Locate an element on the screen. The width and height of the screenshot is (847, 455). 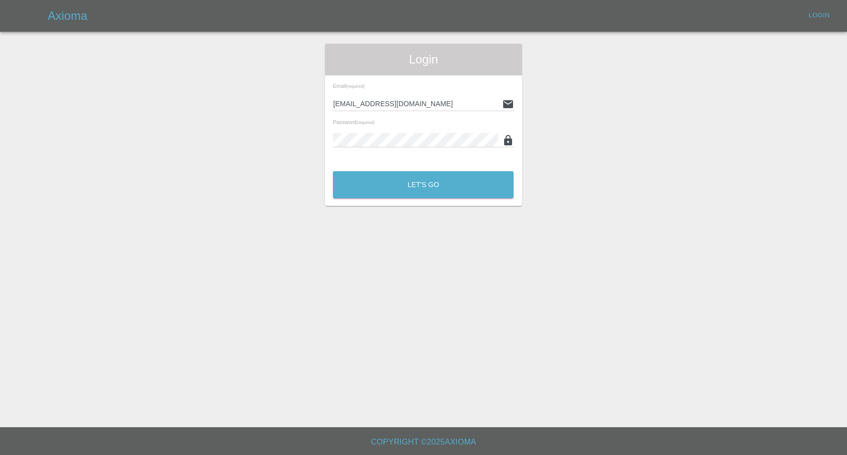
span: Email is located at coordinates (349, 86).